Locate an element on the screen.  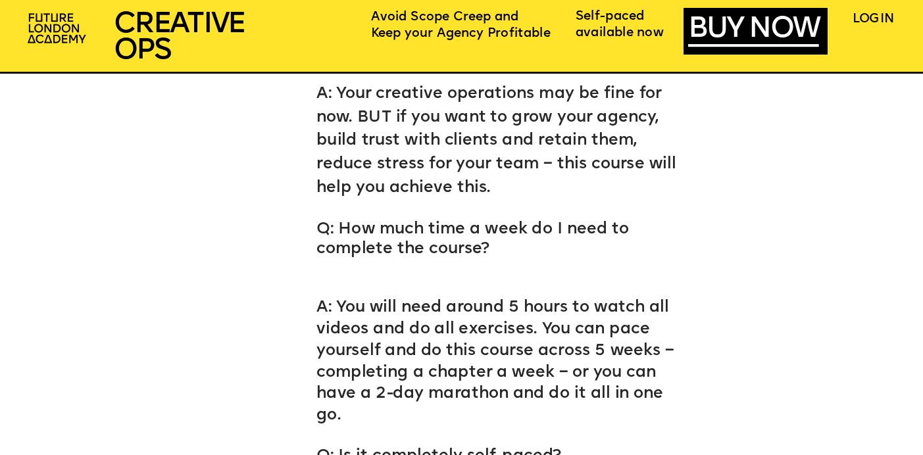
span: CREATIVE OPS is located at coordinates (179, 38).